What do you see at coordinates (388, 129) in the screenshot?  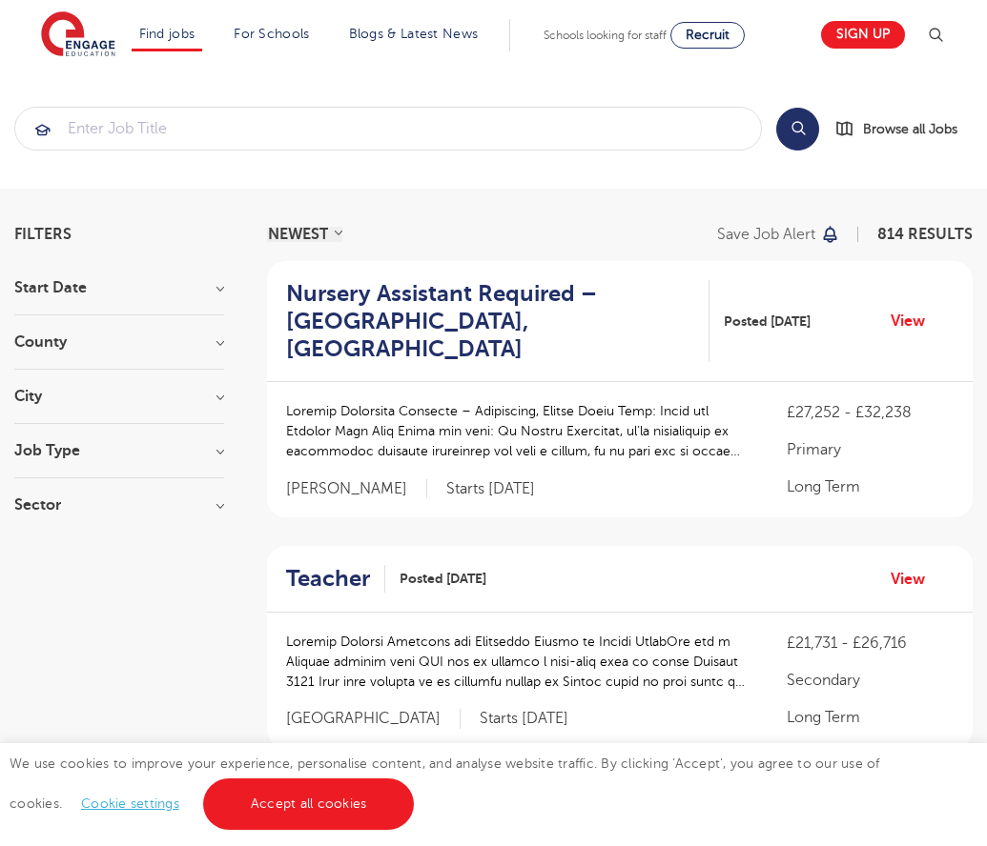 I see `input: Submit` at bounding box center [388, 129].